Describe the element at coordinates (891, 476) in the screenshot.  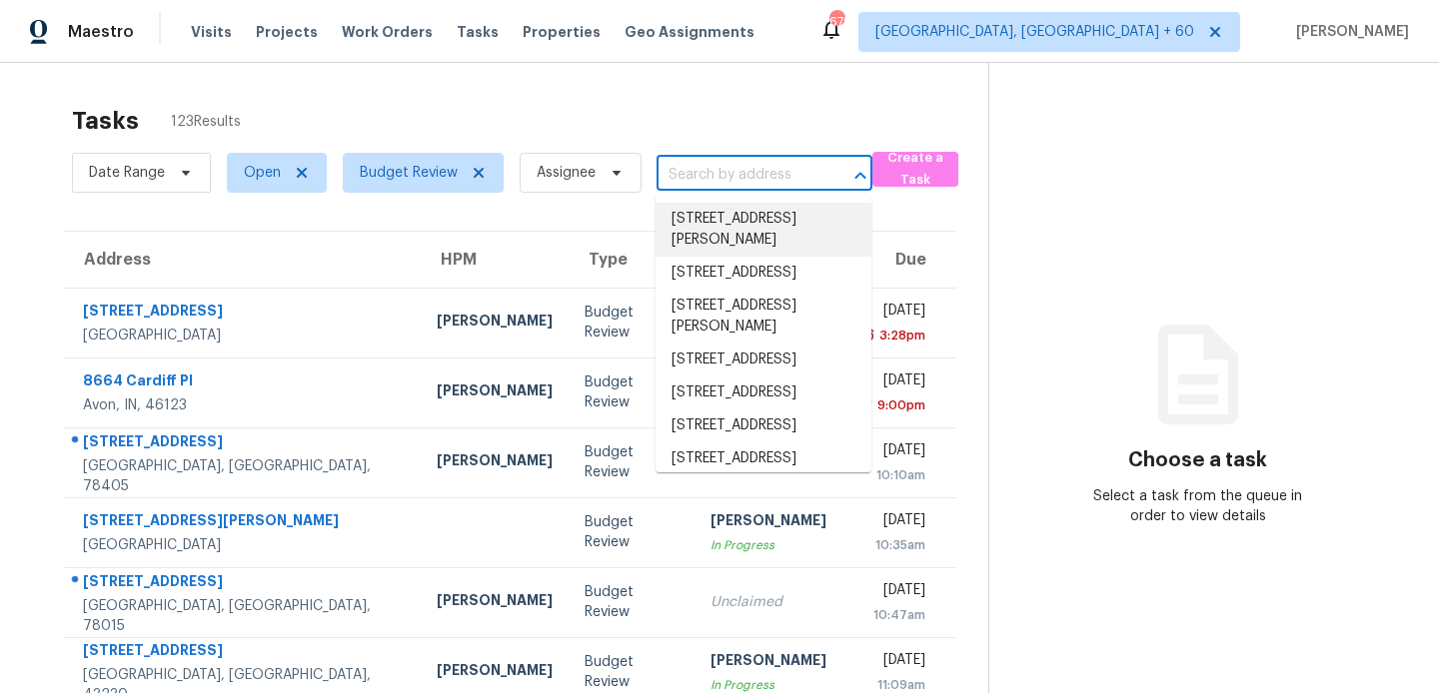
I see `div: 10:10am` at that location.